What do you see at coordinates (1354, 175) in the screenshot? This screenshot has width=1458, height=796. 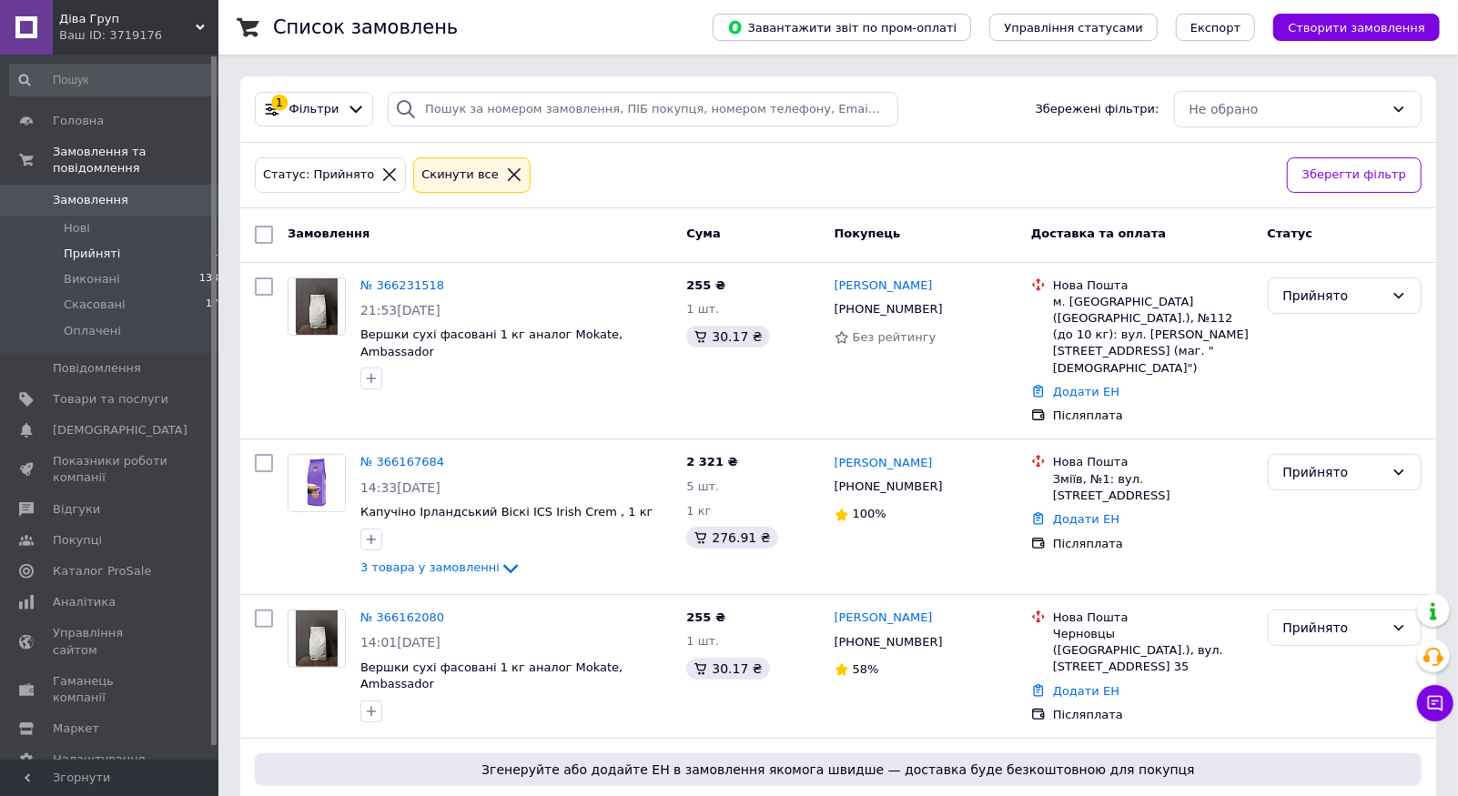 I see `span: Зберегти фільтр` at bounding box center [1354, 175].